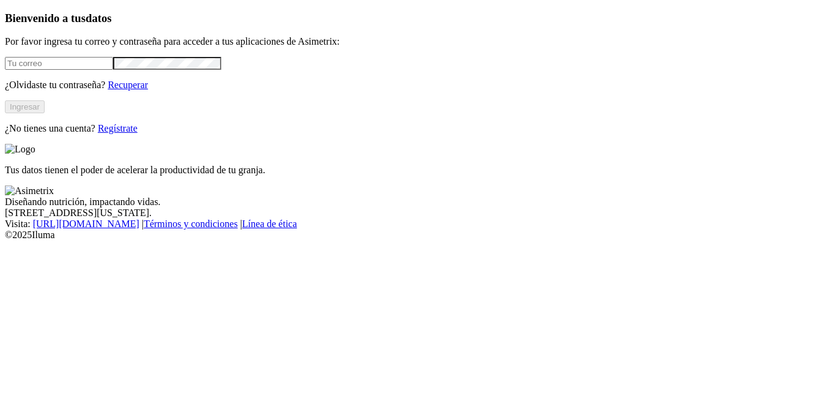 This screenshot has height=393, width=830. I want to click on button: Ingresar, so click(24, 106).